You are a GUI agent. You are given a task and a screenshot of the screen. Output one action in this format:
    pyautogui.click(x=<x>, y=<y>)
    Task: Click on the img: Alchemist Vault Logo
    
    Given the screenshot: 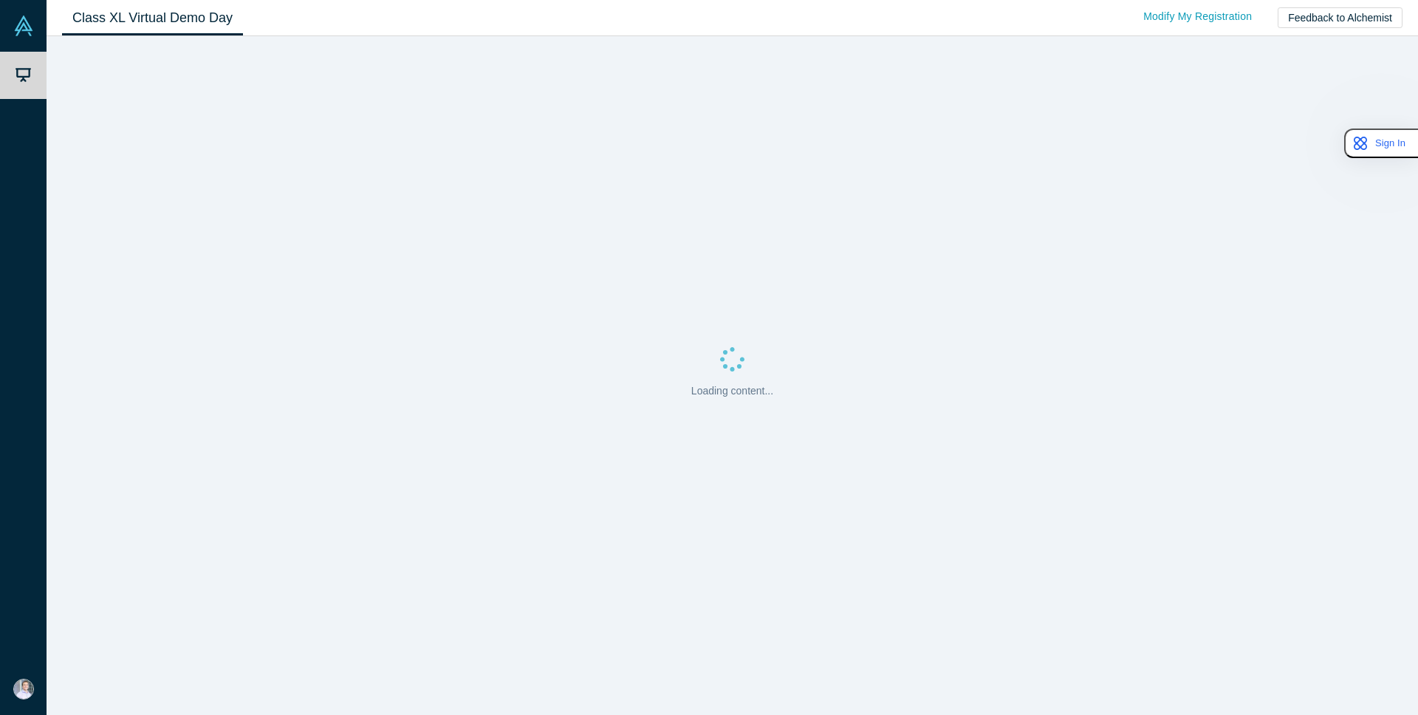 What is the action you would take?
    pyautogui.click(x=24, y=26)
    